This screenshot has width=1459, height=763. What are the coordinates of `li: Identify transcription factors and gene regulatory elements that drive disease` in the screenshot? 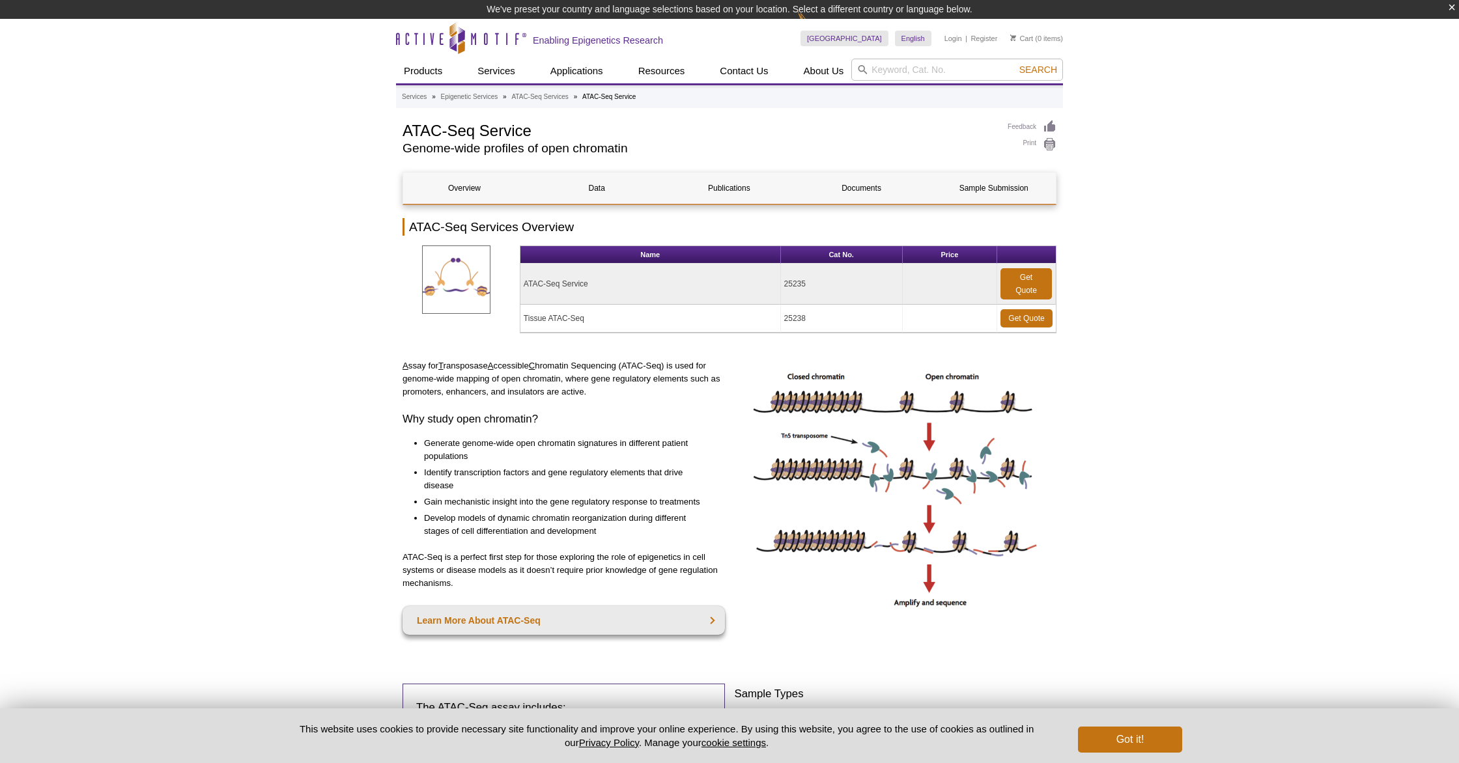 It's located at (568, 479).